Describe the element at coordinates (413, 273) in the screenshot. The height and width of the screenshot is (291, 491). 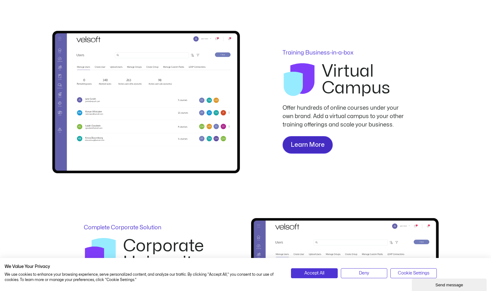
I see `span: Cookie Settings` at that location.